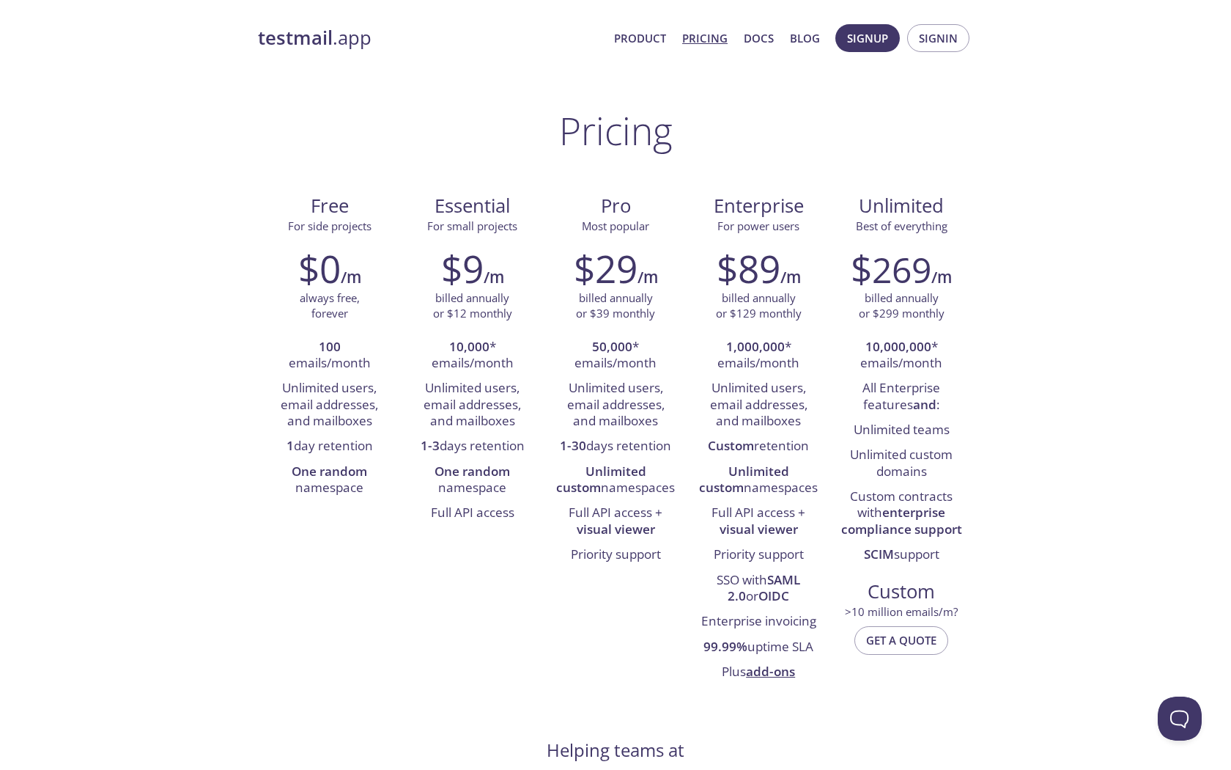 This screenshot has width=1231, height=770. What do you see at coordinates (605, 268) in the screenshot?
I see `h2: $29` at bounding box center [605, 268].